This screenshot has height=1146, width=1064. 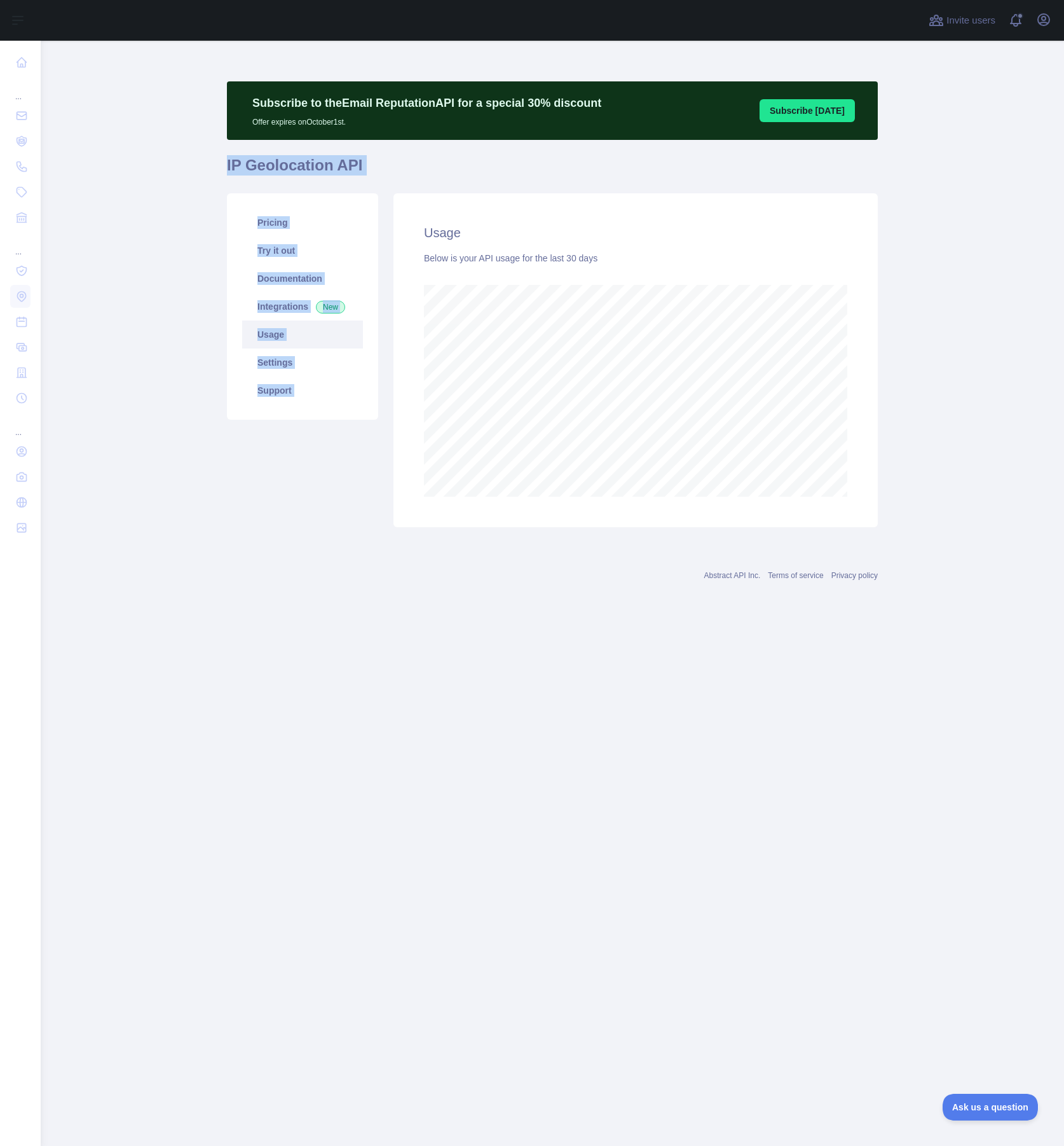 I want to click on a: Terms of service, so click(x=795, y=575).